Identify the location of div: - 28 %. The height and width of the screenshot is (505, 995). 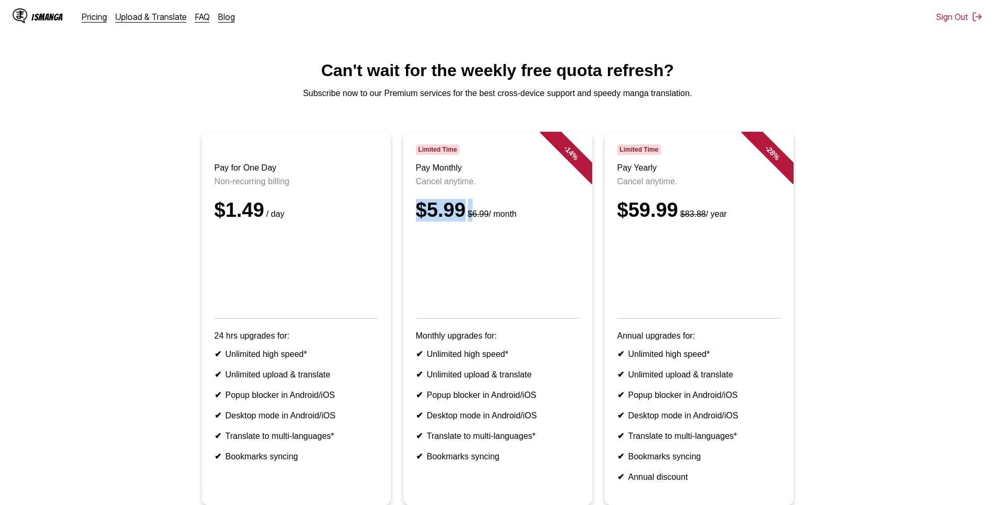
(772, 153).